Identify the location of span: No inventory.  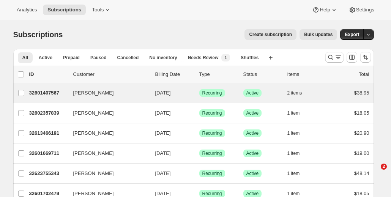
(163, 58).